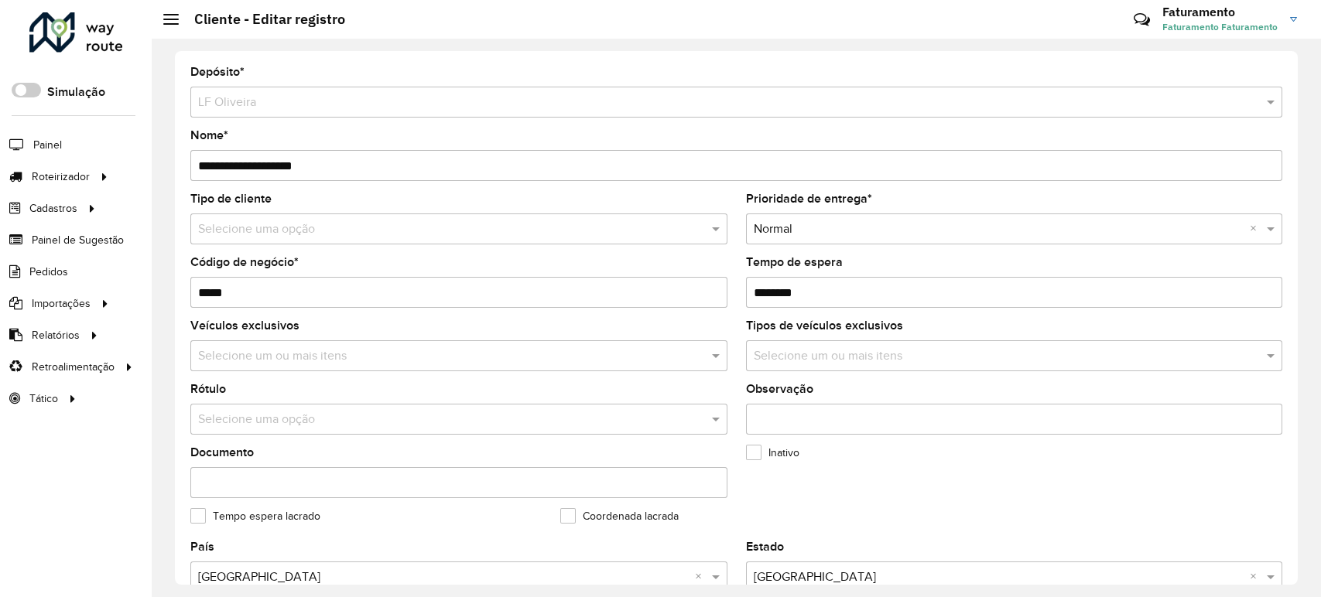 The height and width of the screenshot is (597, 1321). I want to click on label: País, so click(202, 547).